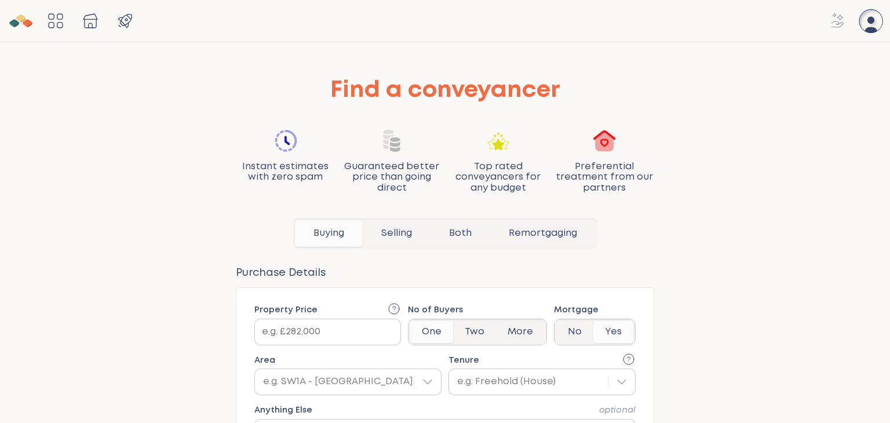 The width and height of the screenshot is (890, 423). Describe the element at coordinates (617, 411) in the screenshot. I see `span: optional` at that location.